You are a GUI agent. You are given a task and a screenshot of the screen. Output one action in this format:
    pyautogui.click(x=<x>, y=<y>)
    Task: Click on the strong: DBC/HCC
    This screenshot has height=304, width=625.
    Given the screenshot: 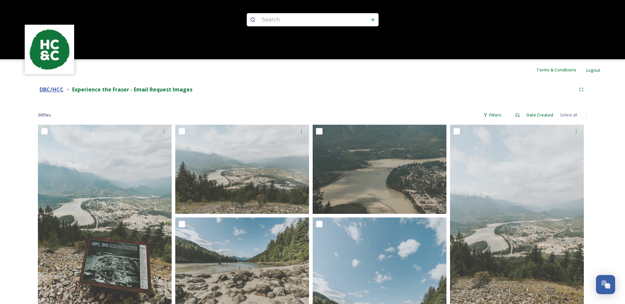 What is the action you would take?
    pyautogui.click(x=51, y=90)
    